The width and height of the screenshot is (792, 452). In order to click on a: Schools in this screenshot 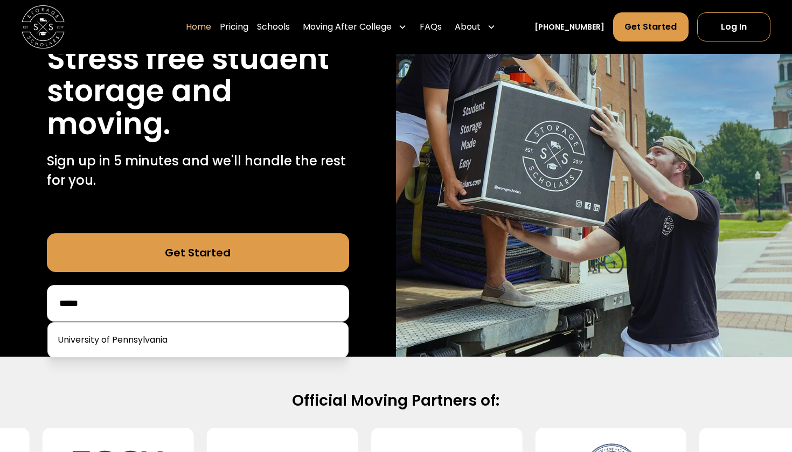, I will do `click(273, 27)`.